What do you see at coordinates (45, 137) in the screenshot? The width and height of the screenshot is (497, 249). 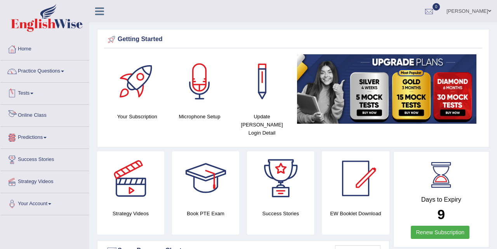 I see `a: Predictions` at bounding box center [45, 137].